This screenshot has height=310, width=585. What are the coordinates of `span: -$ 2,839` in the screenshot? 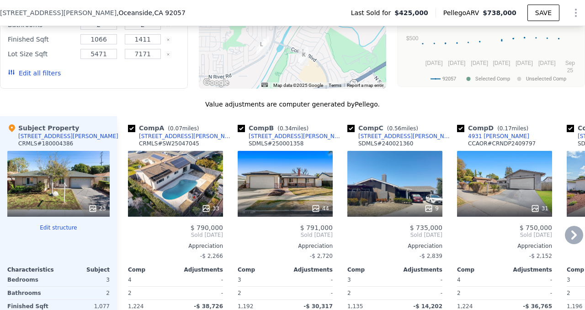 It's located at (431, 256).